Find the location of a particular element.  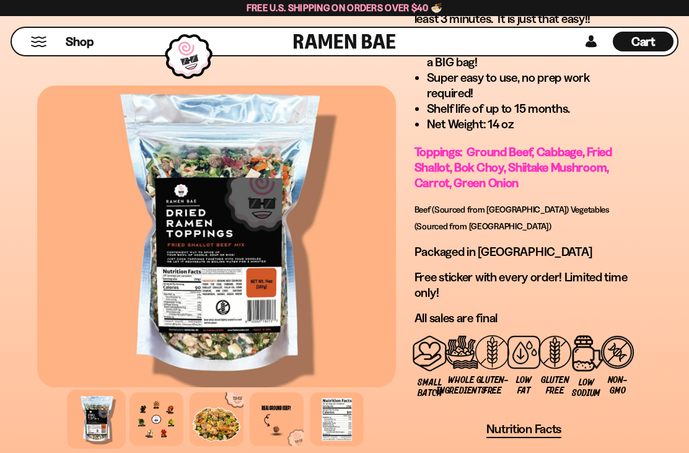

span: Free sticker with every order! Limited time only! is located at coordinates (521, 284).